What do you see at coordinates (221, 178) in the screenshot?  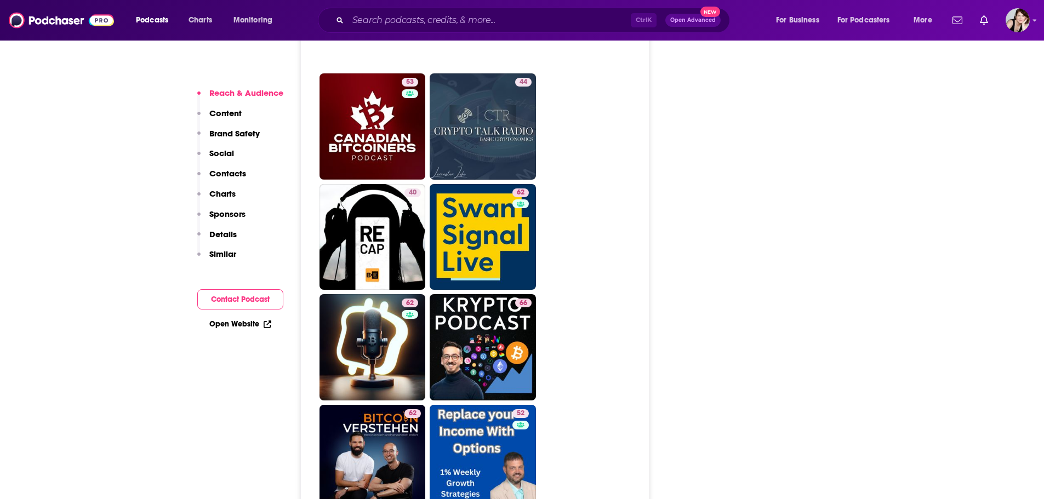 I see `button: Contacts` at bounding box center [221, 178].